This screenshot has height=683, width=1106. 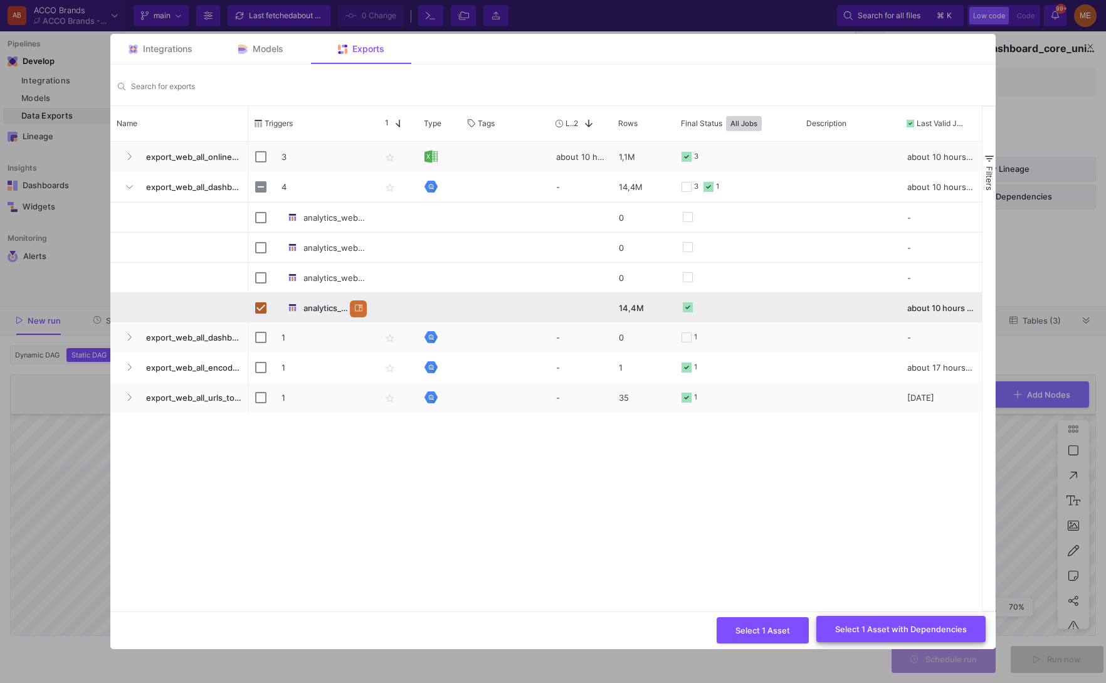 What do you see at coordinates (569, 123) in the screenshot?
I see `span: Last Used` at bounding box center [569, 123].